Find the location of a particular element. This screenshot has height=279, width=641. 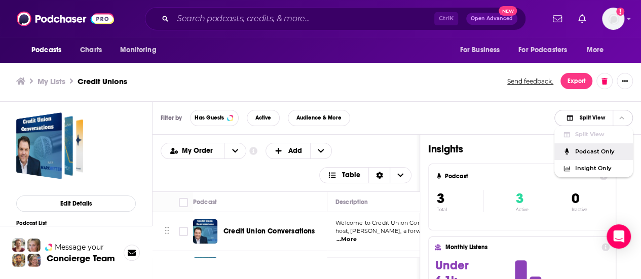

button: Send feedback. is located at coordinates (530, 81).